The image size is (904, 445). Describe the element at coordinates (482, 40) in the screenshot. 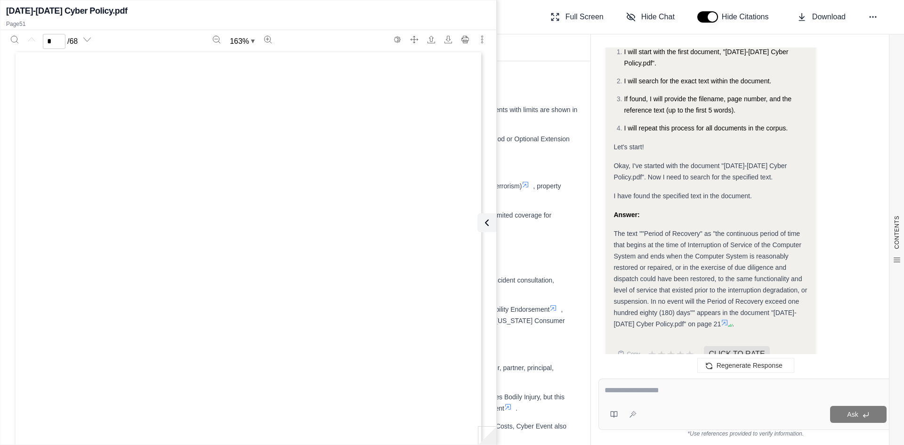

I see `button: More actions` at that location.